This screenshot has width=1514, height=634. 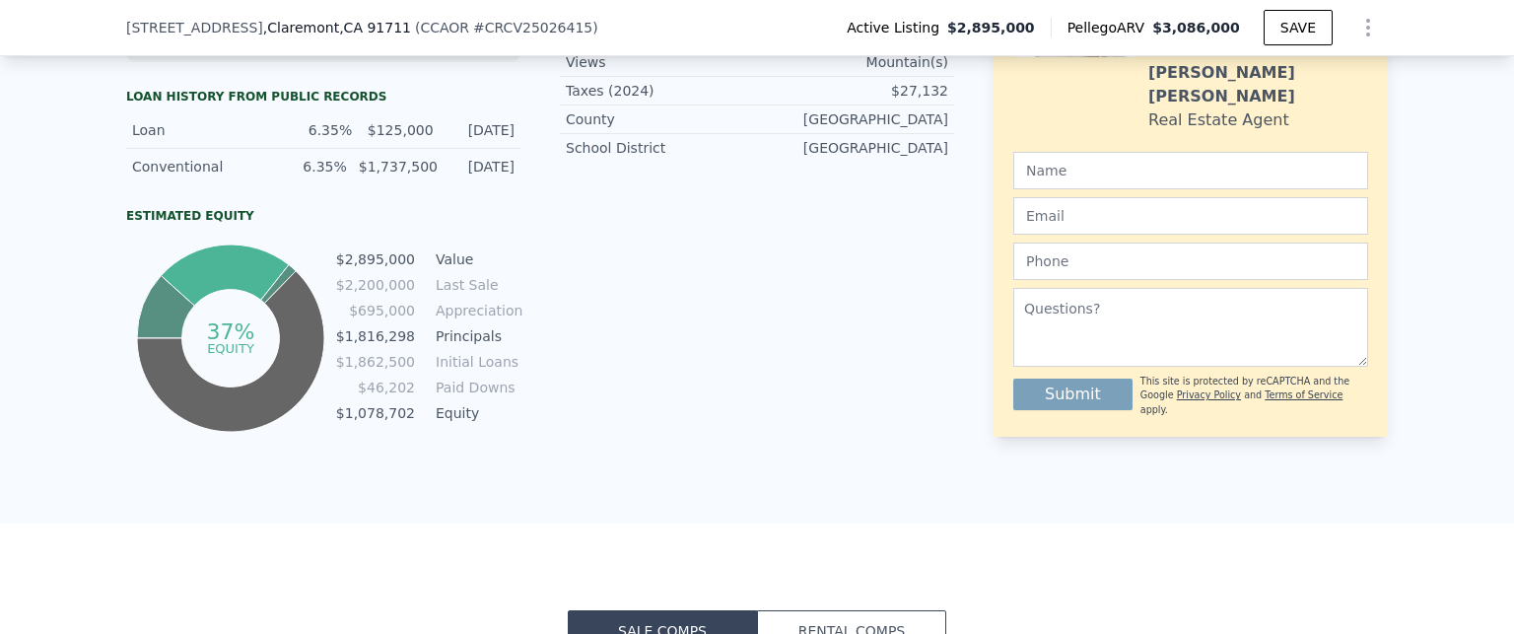 What do you see at coordinates (1190, 216) in the screenshot?
I see `input: Email` at bounding box center [1190, 216].